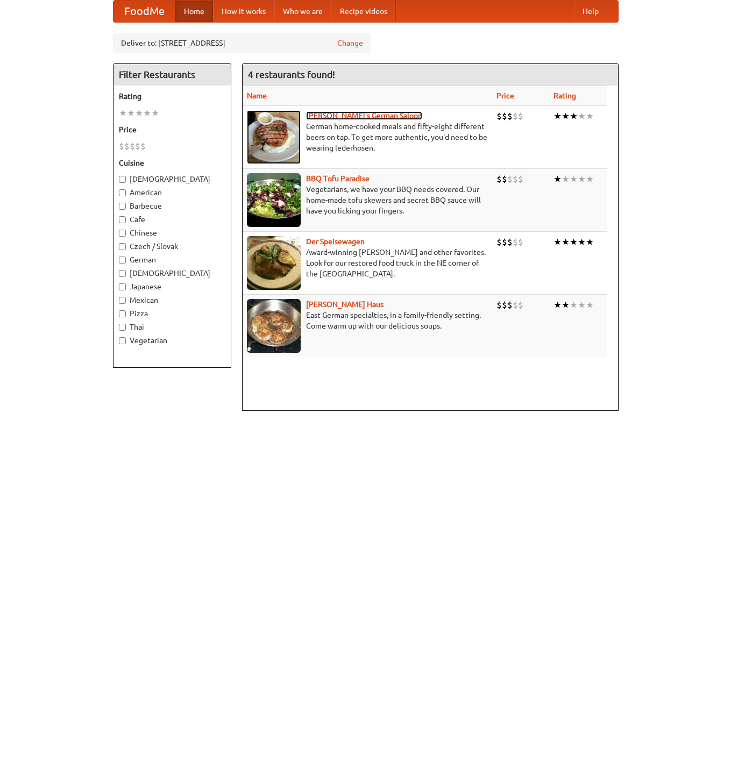 The height and width of the screenshot is (761, 731). What do you see at coordinates (274, 200) in the screenshot?
I see `img: tofuparadise.jpg` at bounding box center [274, 200].